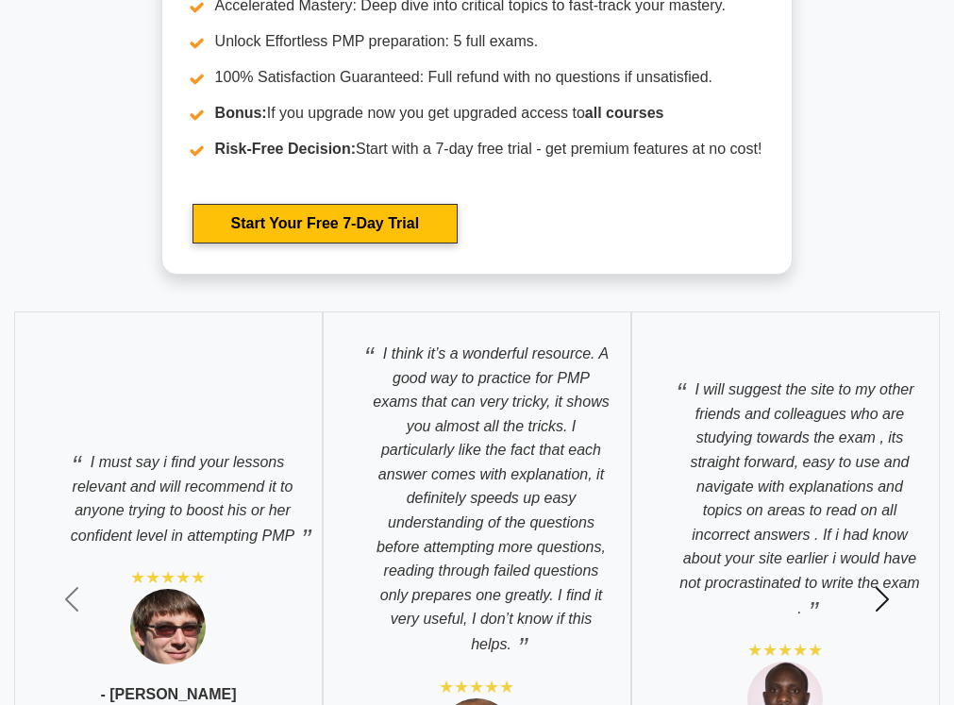 The width and height of the screenshot is (954, 705). I want to click on p: I think it’s a wonderful resource. A good way to practice for PMP exams that can very tricky, it ..., so click(476, 493).